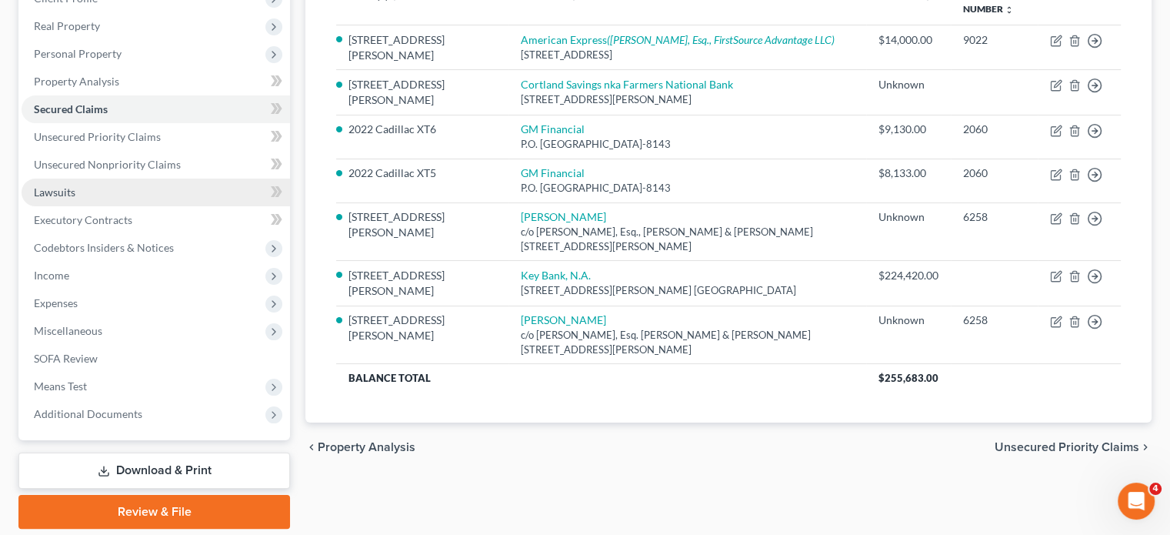 This screenshot has height=535, width=1170. What do you see at coordinates (994, 40) in the screenshot?
I see `div: 9022` at bounding box center [994, 40].